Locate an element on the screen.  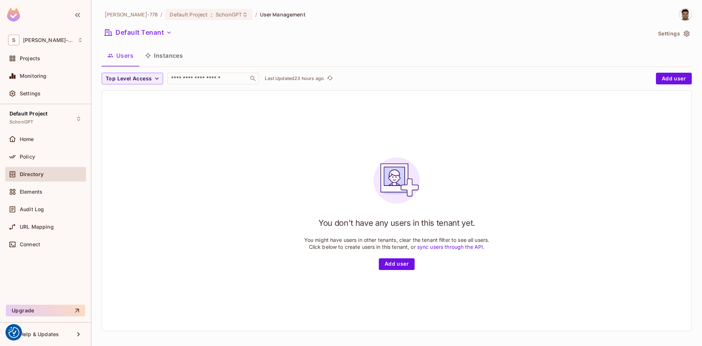
p: Last Updated 23 hours ago is located at coordinates (294, 79).